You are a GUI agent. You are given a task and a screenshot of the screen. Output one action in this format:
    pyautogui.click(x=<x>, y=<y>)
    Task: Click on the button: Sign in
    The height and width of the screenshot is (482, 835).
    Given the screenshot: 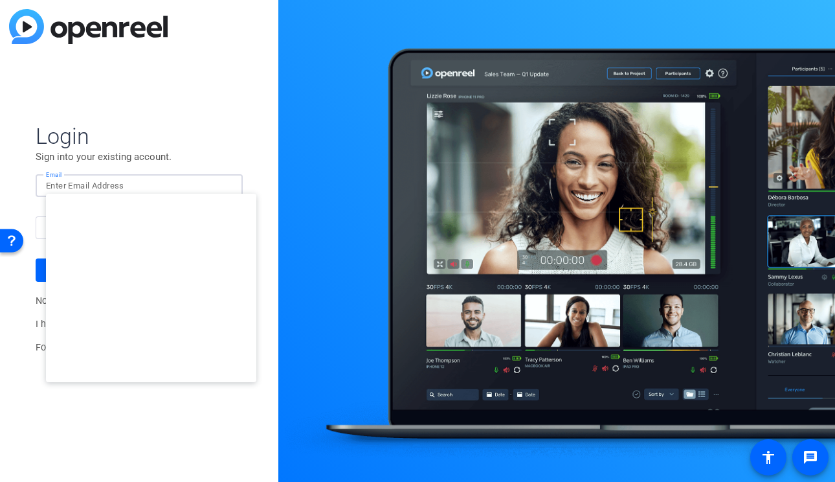 What is the action you would take?
    pyautogui.click(x=139, y=270)
    